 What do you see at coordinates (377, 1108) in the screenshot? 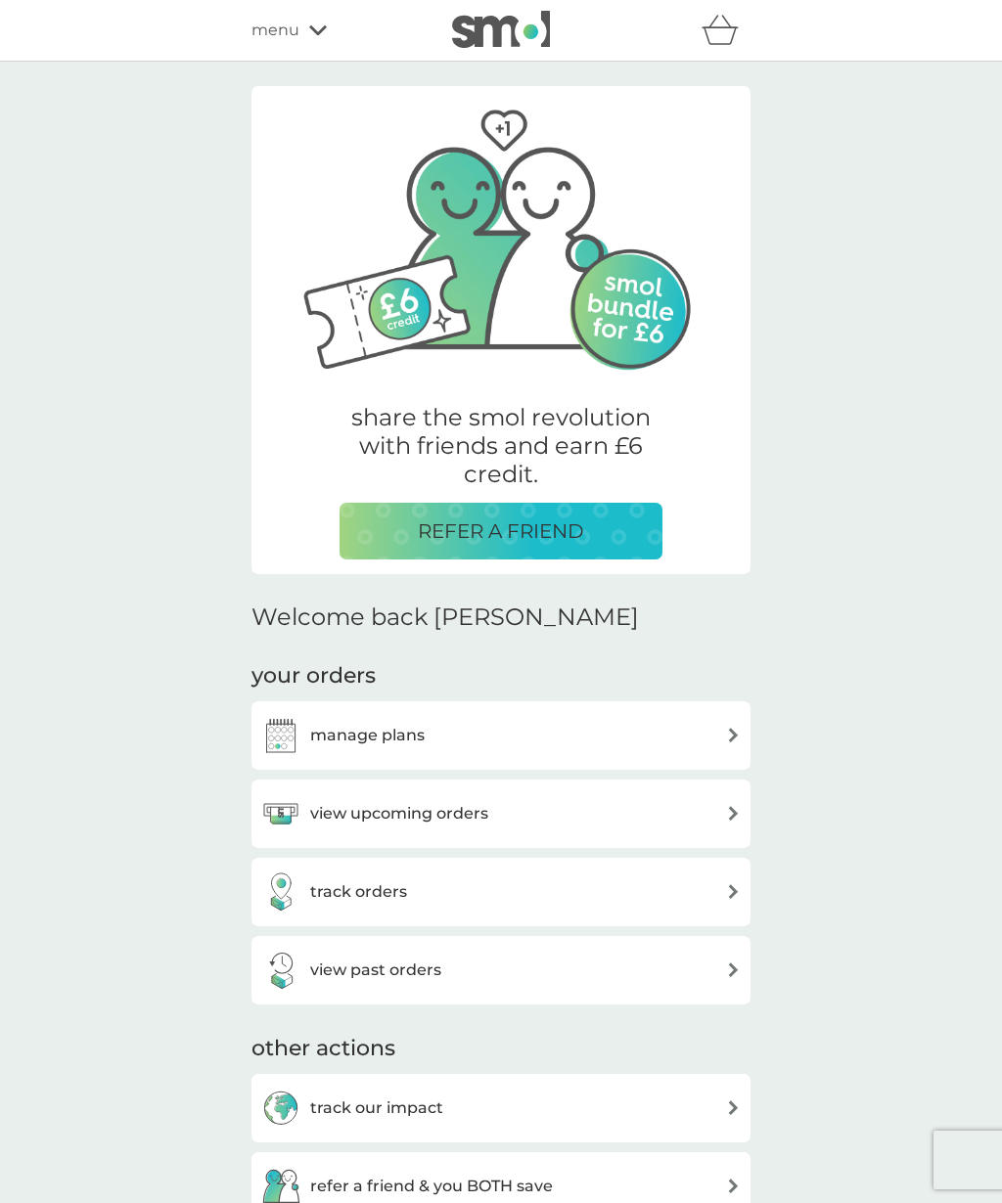
I see `h3: track our impact` at bounding box center [377, 1108].